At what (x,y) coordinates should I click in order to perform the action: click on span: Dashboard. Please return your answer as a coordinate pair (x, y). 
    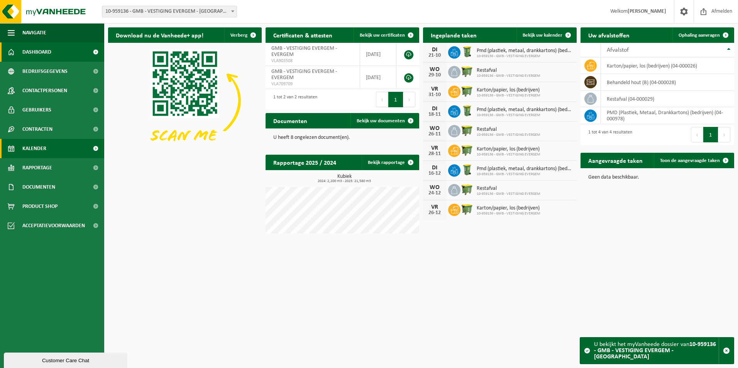
    Looking at the image, I should click on (37, 52).